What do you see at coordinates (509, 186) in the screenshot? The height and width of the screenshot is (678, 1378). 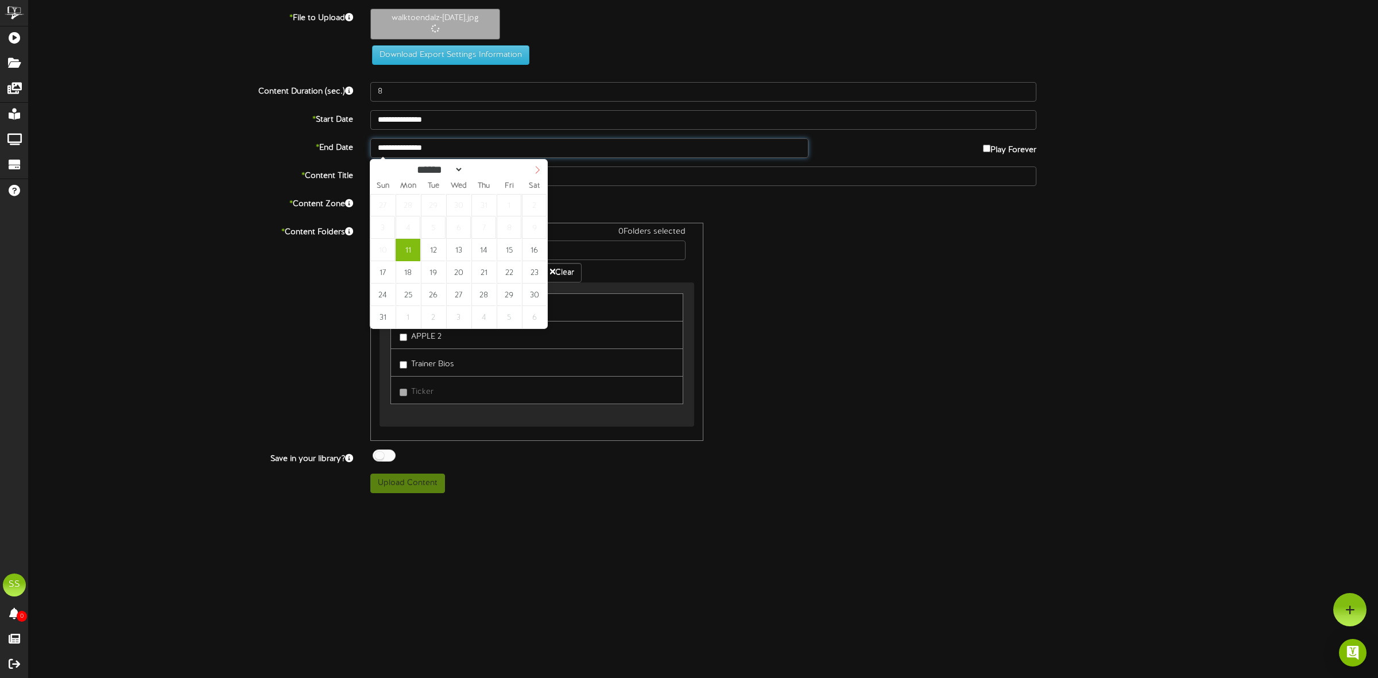 I see `span: Fri` at bounding box center [509, 186].